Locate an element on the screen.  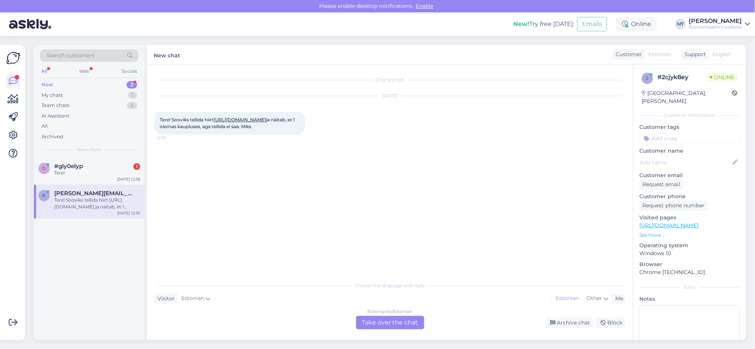
input: Add a tag is located at coordinates (689, 138).